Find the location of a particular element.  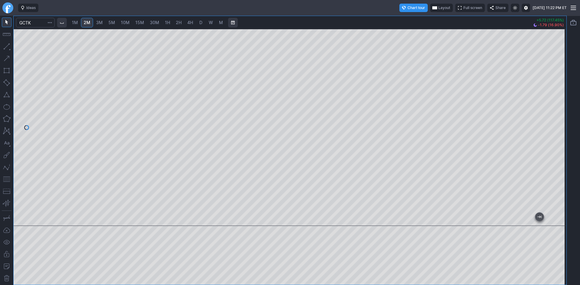

span: -1.79 (16.90%) is located at coordinates (551, 25).